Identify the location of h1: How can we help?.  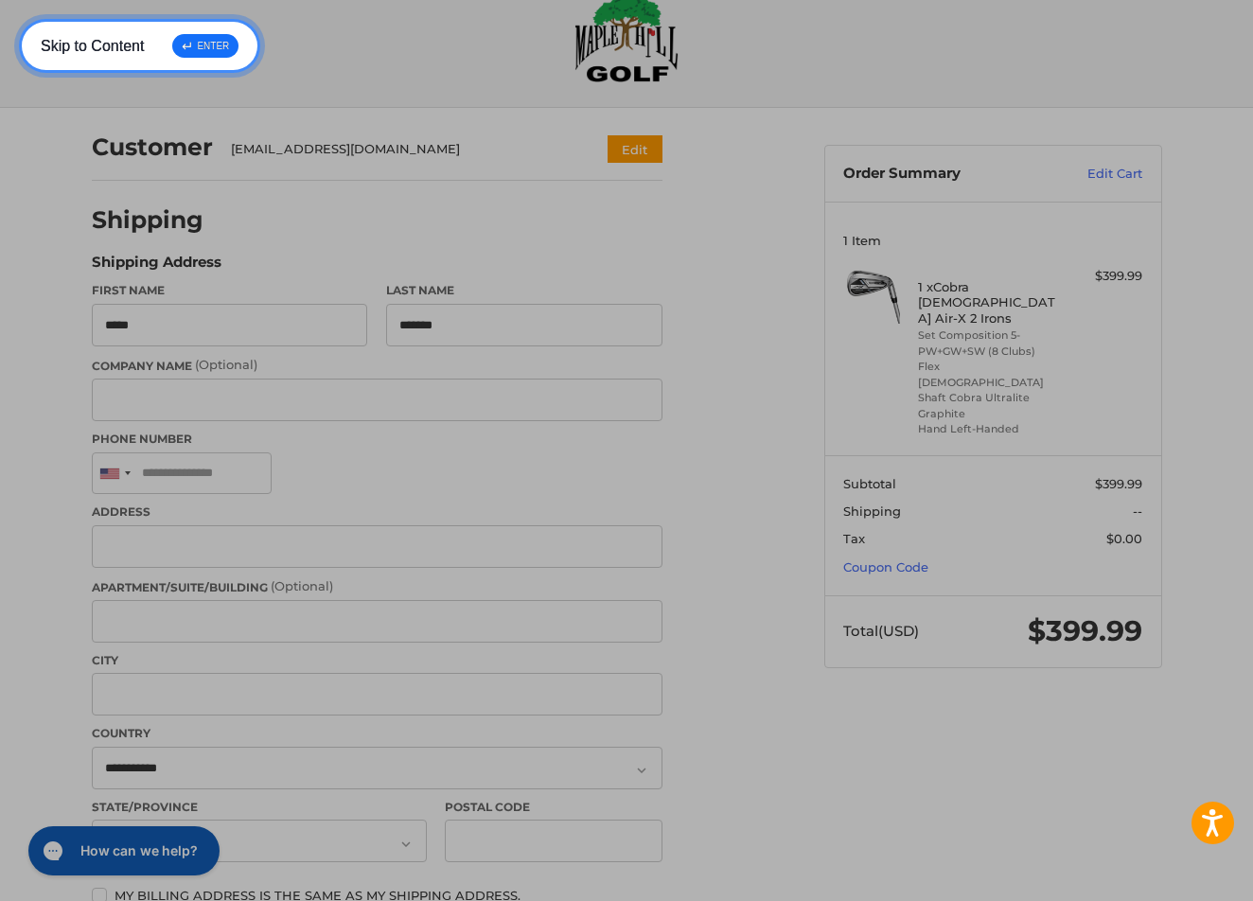
(120, 31).